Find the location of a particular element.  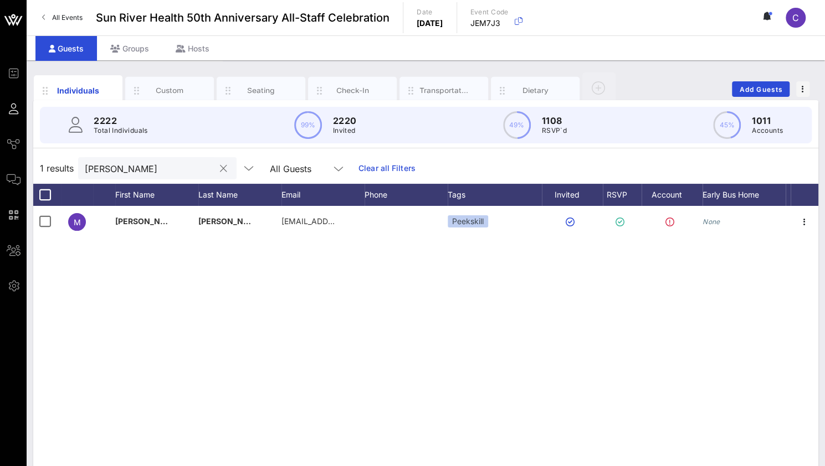

div: RSVP is located at coordinates (622, 195).